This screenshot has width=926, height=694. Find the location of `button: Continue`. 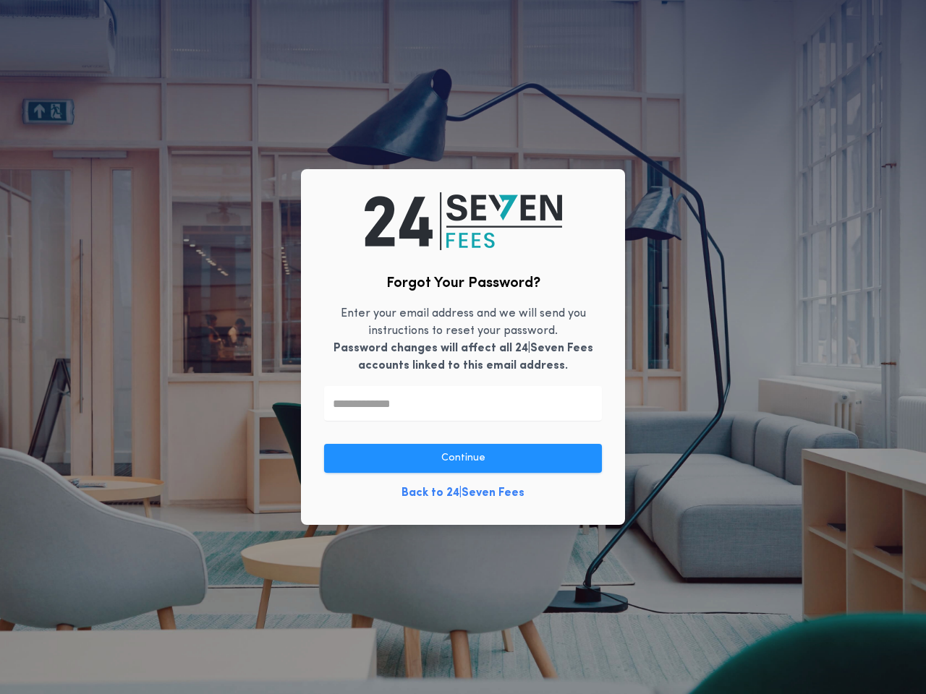

button: Continue is located at coordinates (463, 458).